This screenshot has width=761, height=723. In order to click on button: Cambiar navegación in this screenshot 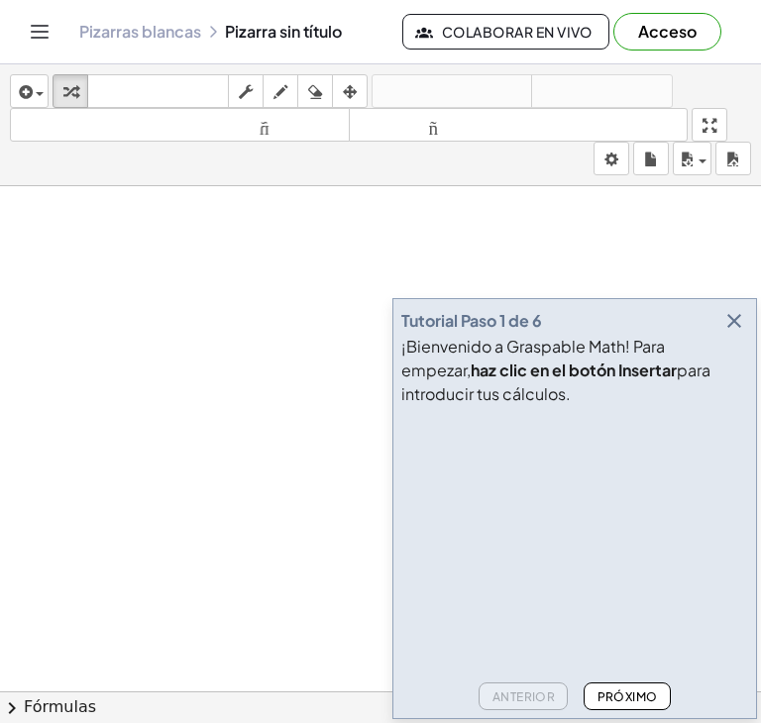, I will do `click(40, 32)`.